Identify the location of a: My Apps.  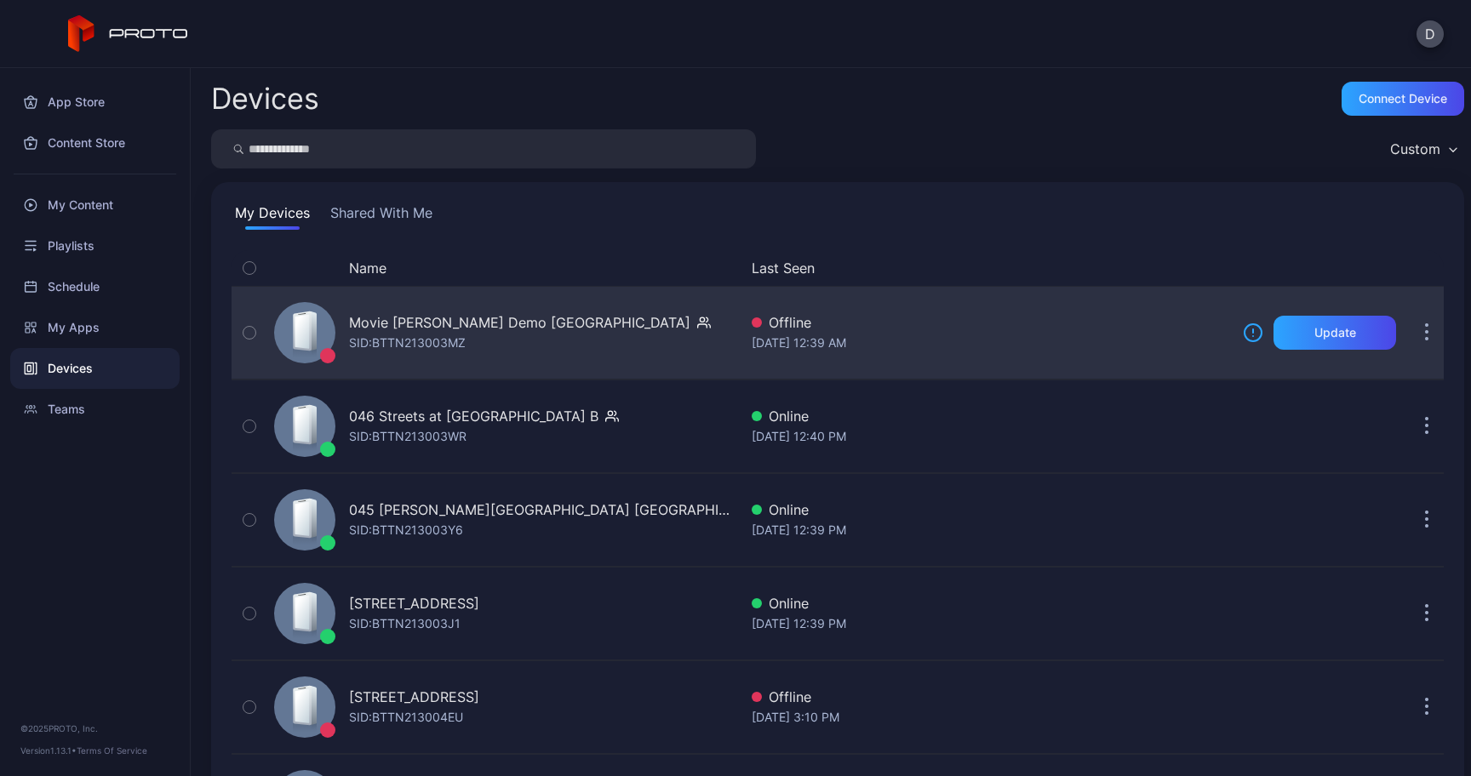
(94, 328).